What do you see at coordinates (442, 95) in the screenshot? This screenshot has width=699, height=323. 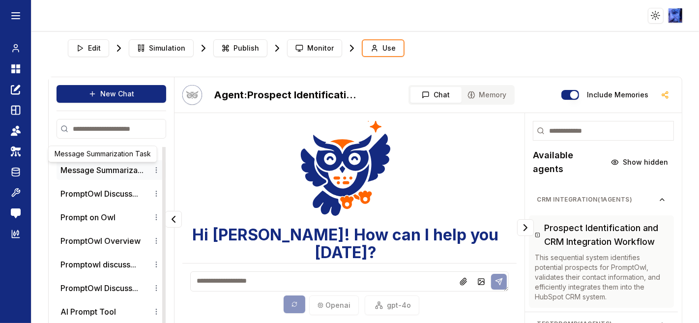 I see `span: Chat` at bounding box center [442, 95].